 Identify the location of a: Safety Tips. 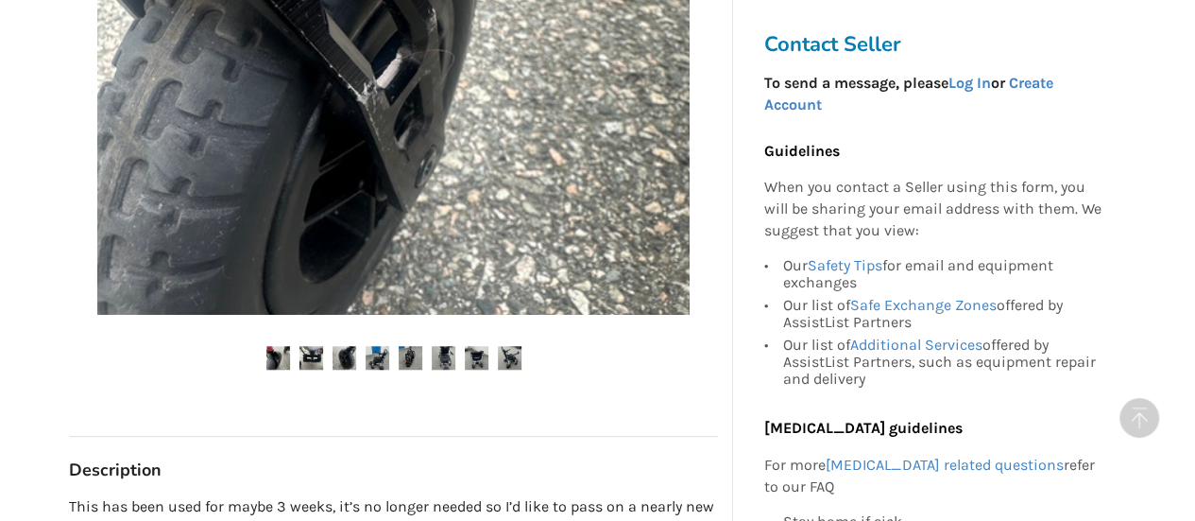
(844, 265).